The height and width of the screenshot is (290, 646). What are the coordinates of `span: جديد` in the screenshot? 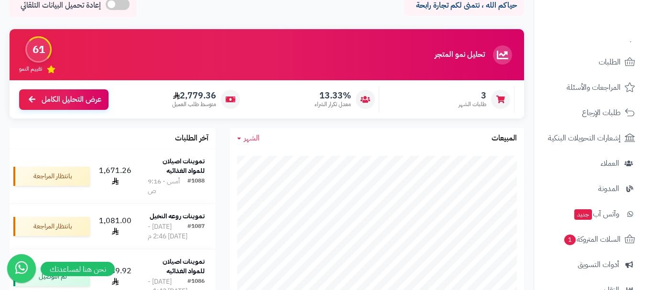 It's located at (583, 215).